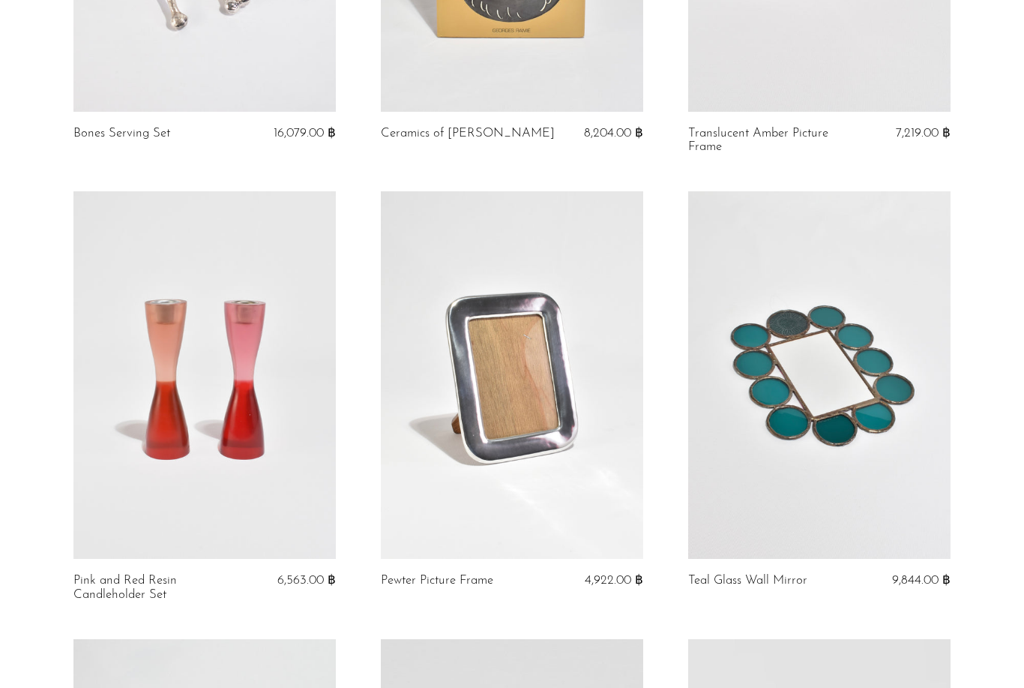 This screenshot has height=688, width=1024. I want to click on span: 8,204.00 ฿, so click(613, 133).